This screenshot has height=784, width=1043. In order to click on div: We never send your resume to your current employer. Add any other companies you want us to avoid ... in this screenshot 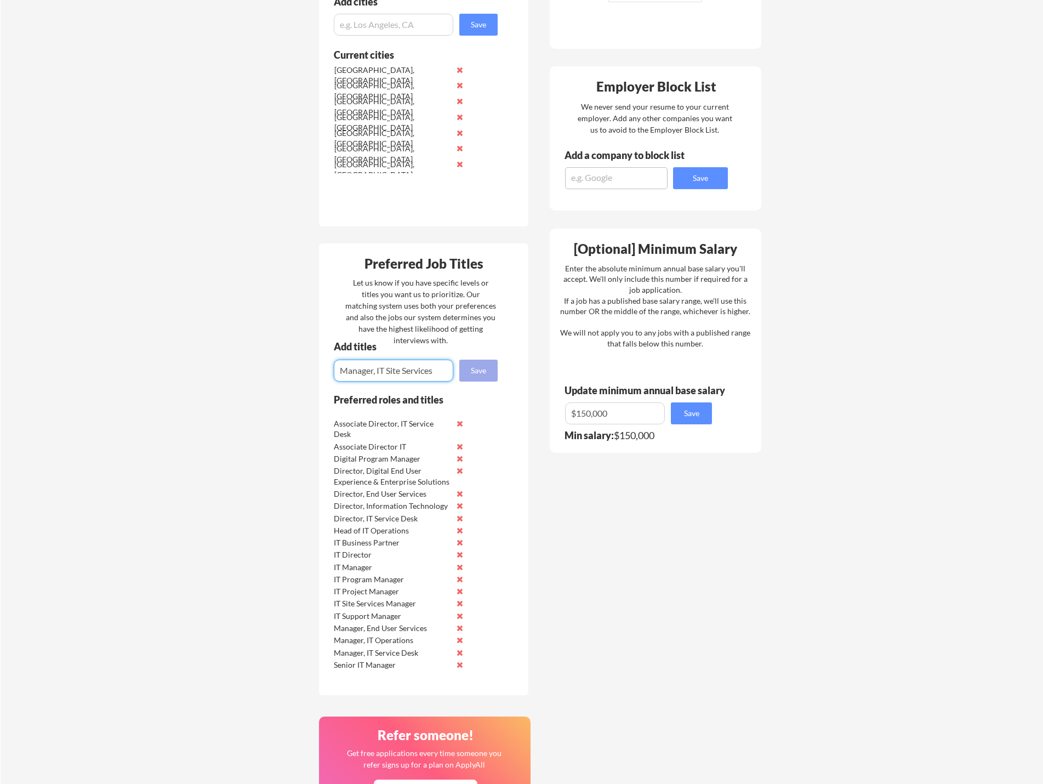, I will do `click(655, 118)`.